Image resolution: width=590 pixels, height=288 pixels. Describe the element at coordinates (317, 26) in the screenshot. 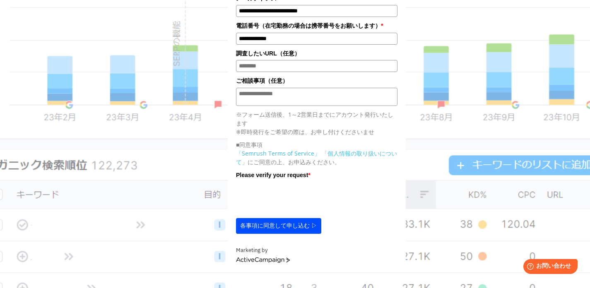

I see `label: 電話番号（在宅勤務の場合は携帯番号をお願いします）` at that location.